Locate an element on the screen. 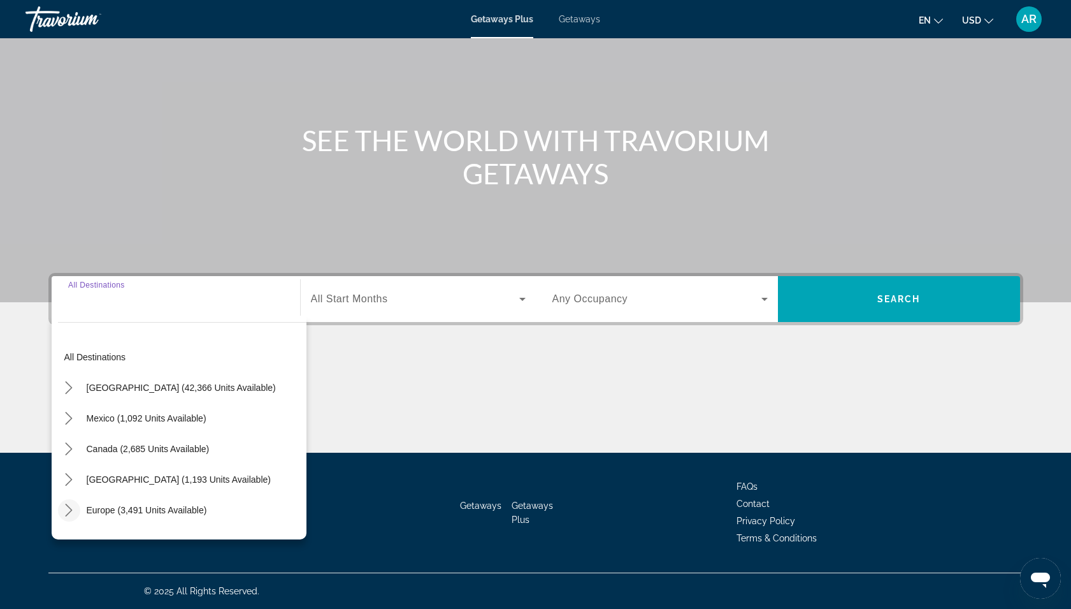 This screenshot has height=609, width=1071. input: Select destination is located at coordinates (176, 300).